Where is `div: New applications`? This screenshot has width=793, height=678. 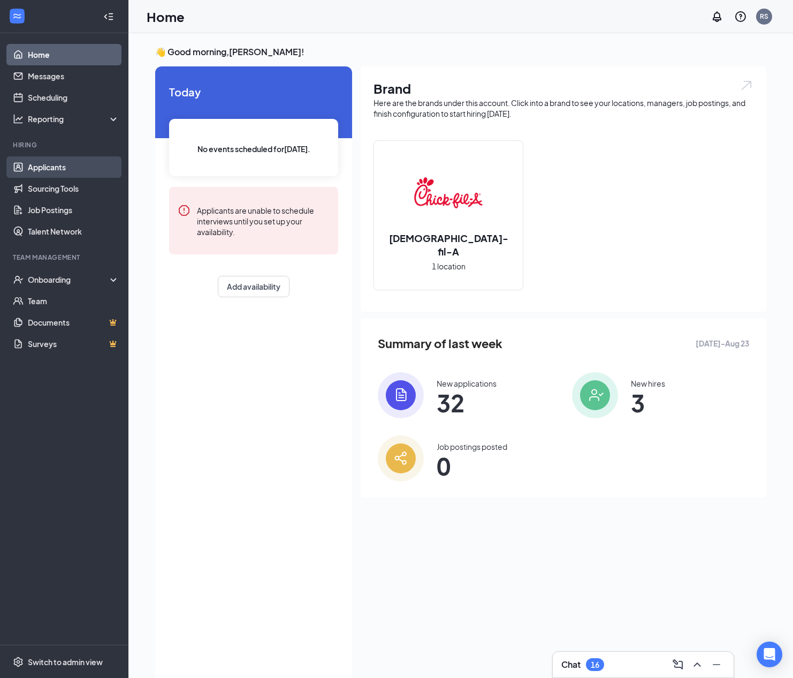 div: New applications is located at coordinates (467, 383).